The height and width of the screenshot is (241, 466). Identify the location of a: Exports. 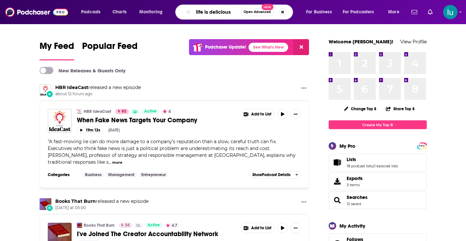
(377, 182).